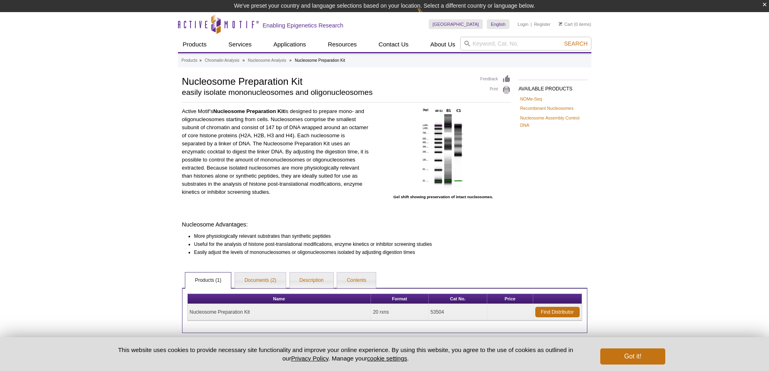 Image resolution: width=769 pixels, height=371 pixels. Describe the element at coordinates (267, 61) in the screenshot. I see `a: Nucleosome Analysis` at that location.